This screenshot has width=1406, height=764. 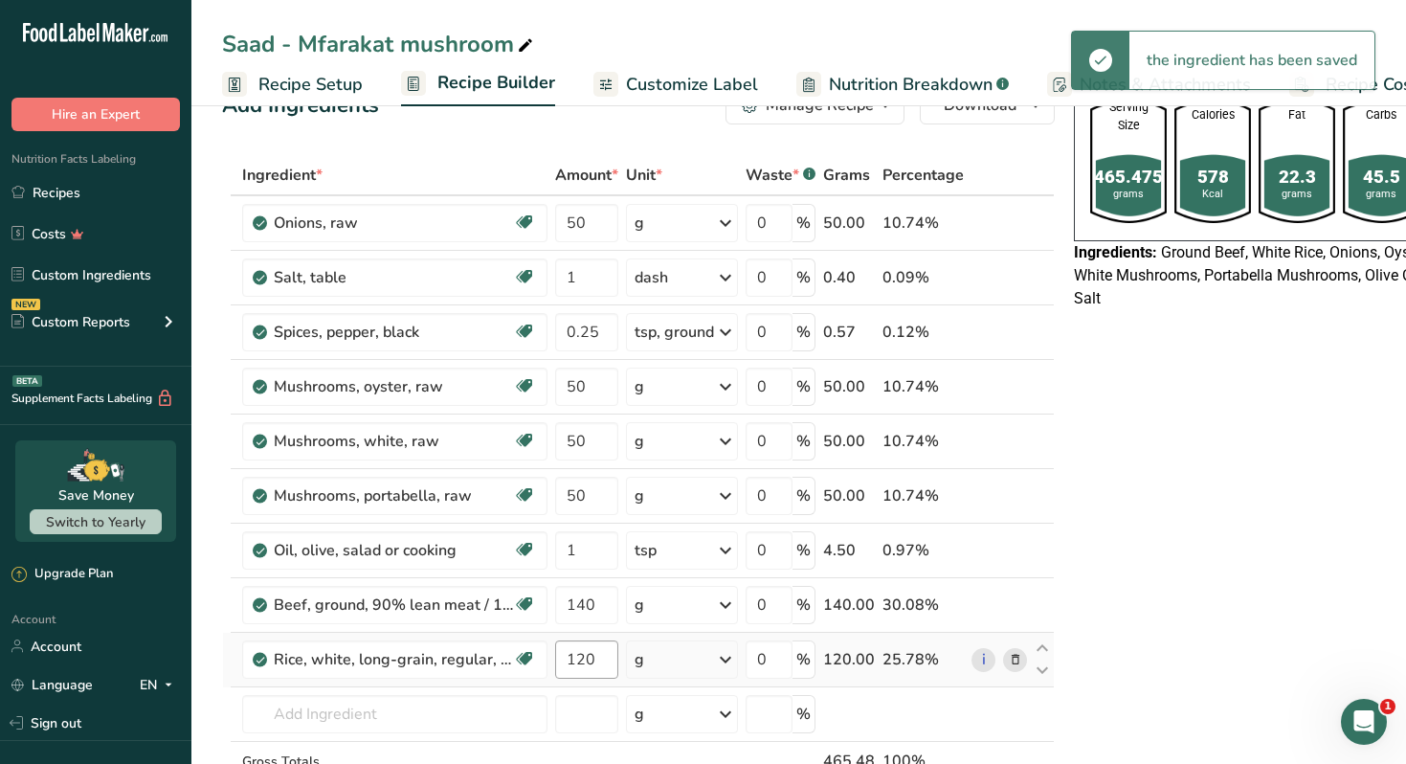 What do you see at coordinates (923, 550) in the screenshot?
I see `div: 0.97%` at bounding box center [923, 550].